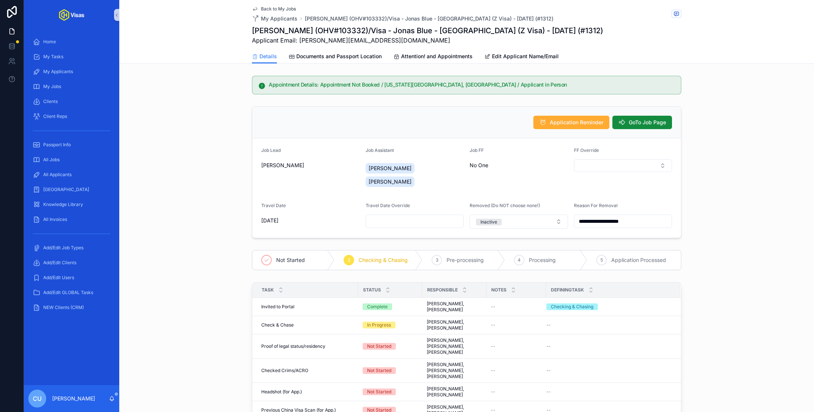 This screenshot has width=814, height=412. Describe the element at coordinates (57, 145) in the screenshot. I see `span: Passport Info` at that location.